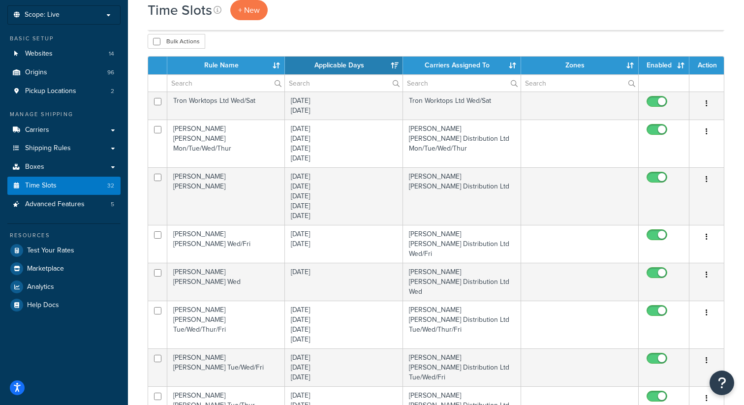 This screenshot has width=744, height=405. I want to click on li: Analytics, so click(64, 287).